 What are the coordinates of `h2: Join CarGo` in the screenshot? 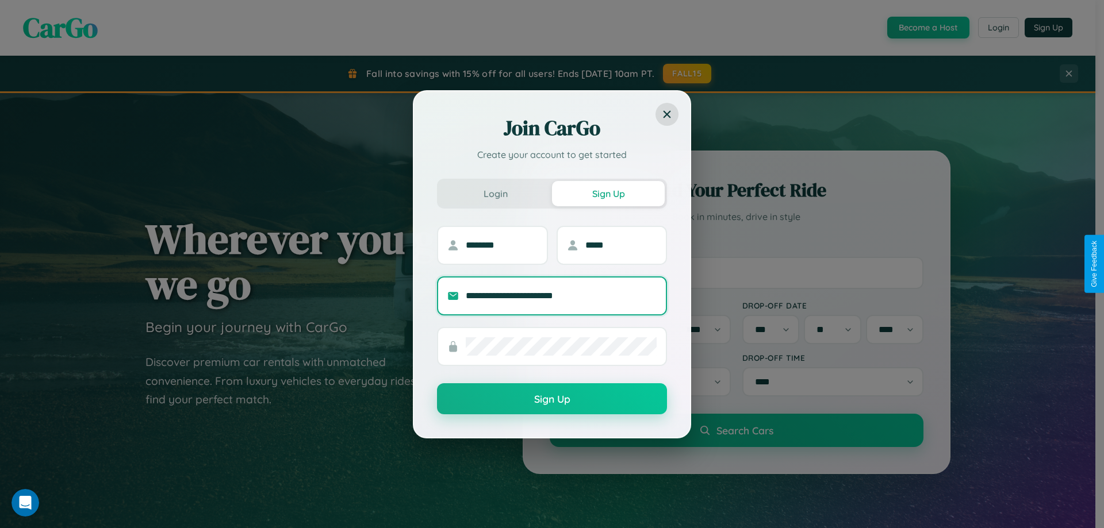 It's located at (552, 128).